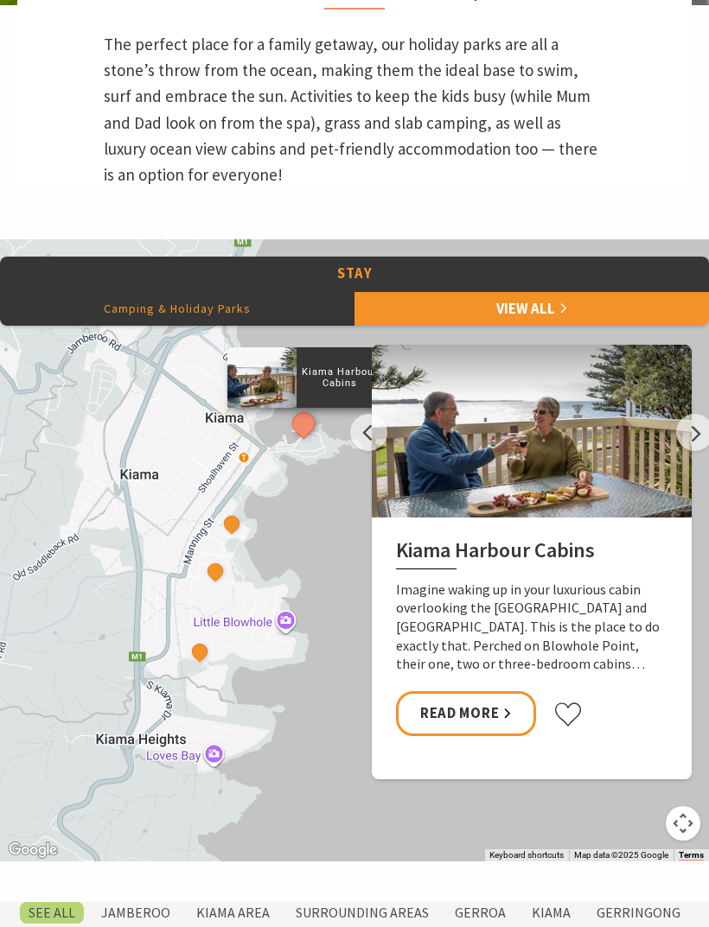  Describe the element at coordinates (362, 913) in the screenshot. I see `label: Surrounding Areas` at that location.